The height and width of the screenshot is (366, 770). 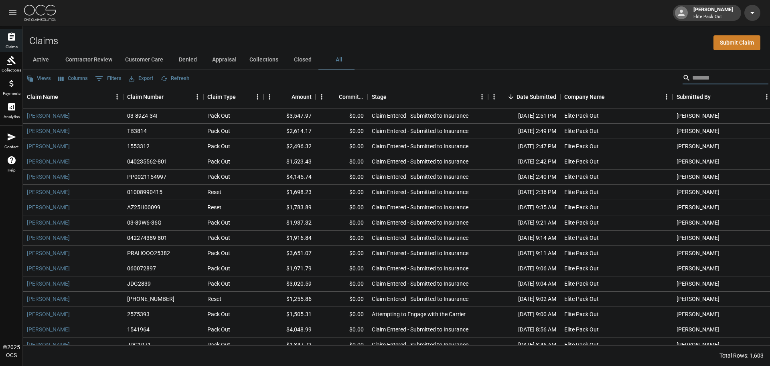 I want to click on div: dynamic tabs, so click(x=396, y=60).